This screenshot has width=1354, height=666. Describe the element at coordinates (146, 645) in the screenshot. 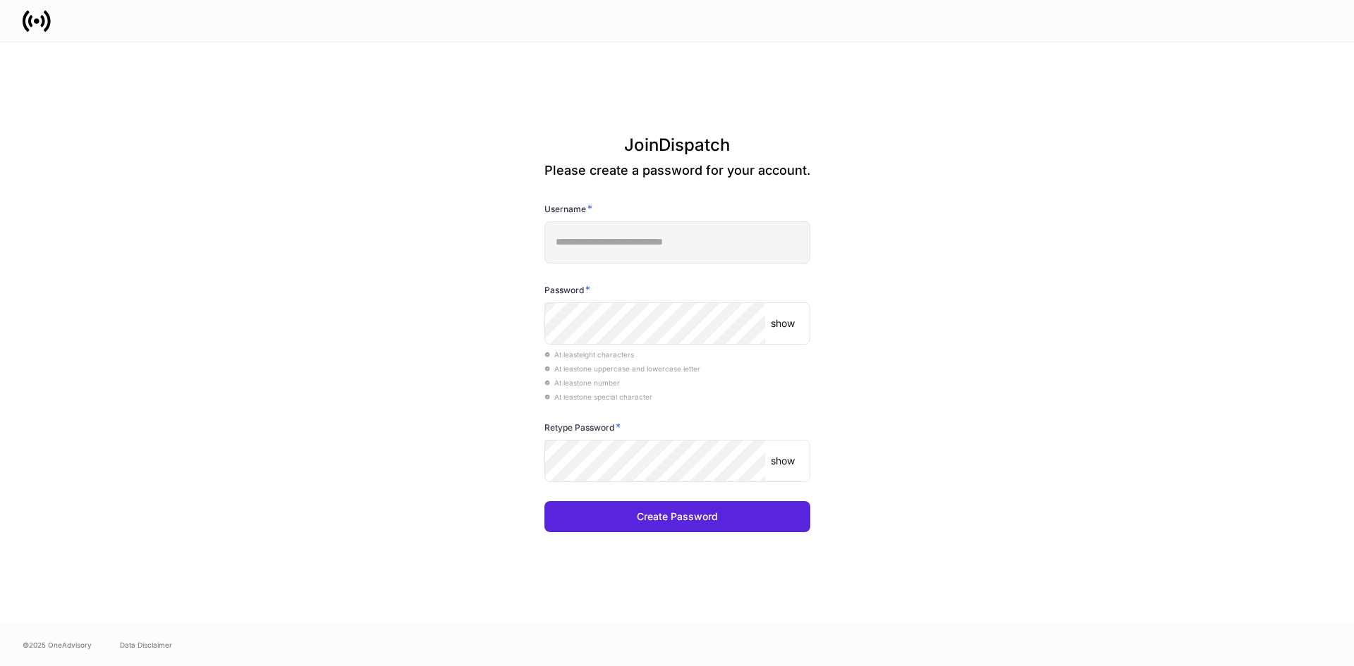

I see `a: Data Disclaimer` at that location.